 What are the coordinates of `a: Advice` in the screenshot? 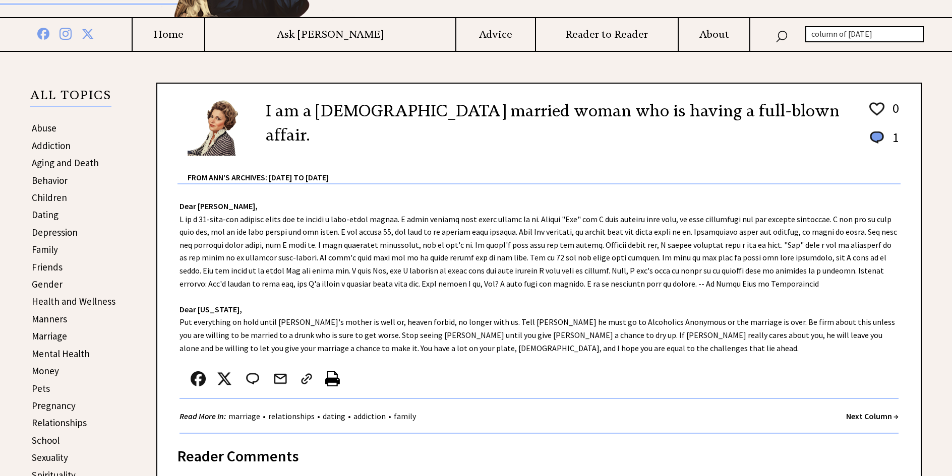 It's located at (496, 34).